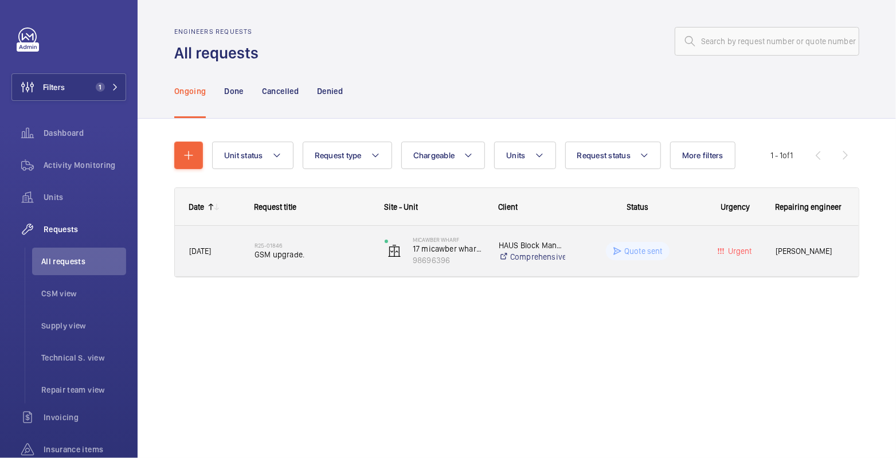 The image size is (896, 458). I want to click on img: elevator.svg, so click(394, 251).